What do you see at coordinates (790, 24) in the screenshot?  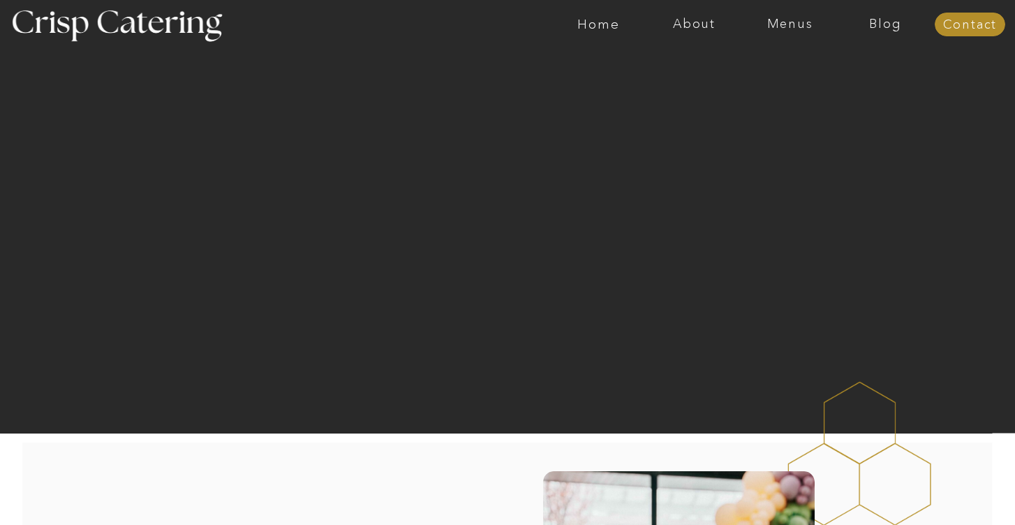 I see `a: Menus` at bounding box center [790, 24].